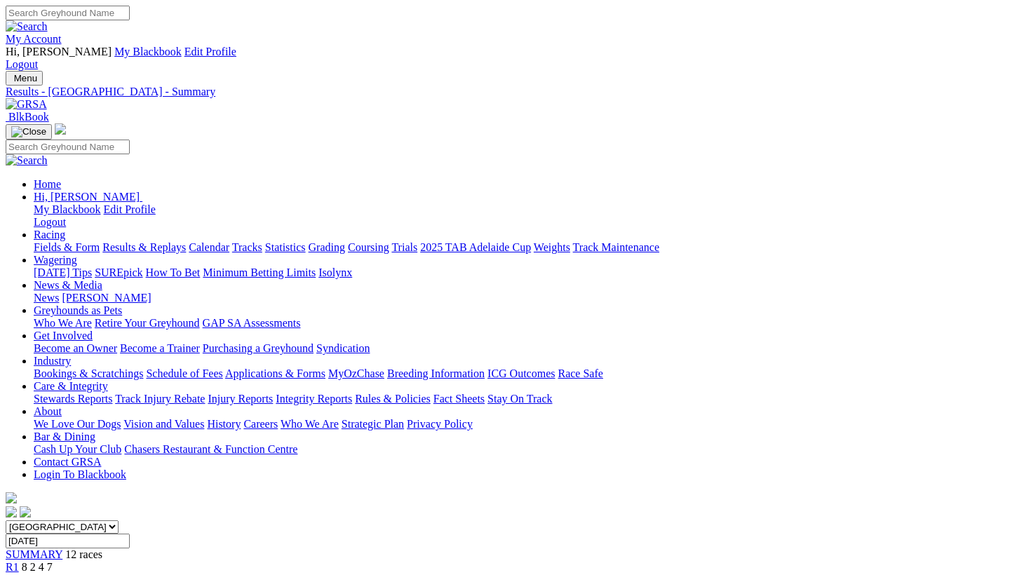 This screenshot has width=1010, height=575. Describe the element at coordinates (26, 105) in the screenshot. I see `img: GRSA` at that location.